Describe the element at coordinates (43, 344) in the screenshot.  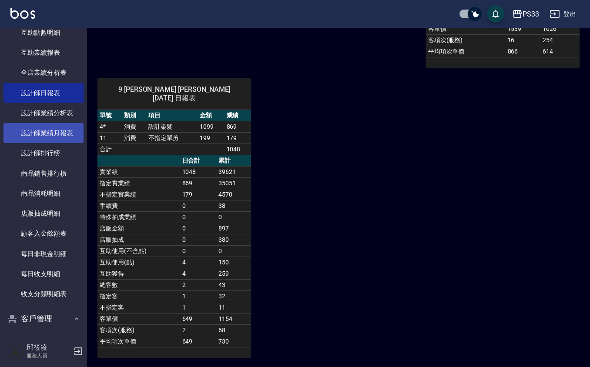
I see `a: 客戶列表` at that location.